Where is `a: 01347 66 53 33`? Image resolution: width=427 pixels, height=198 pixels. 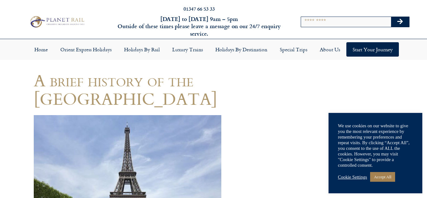
a: 01347 66 53 33 is located at coordinates (199, 8).